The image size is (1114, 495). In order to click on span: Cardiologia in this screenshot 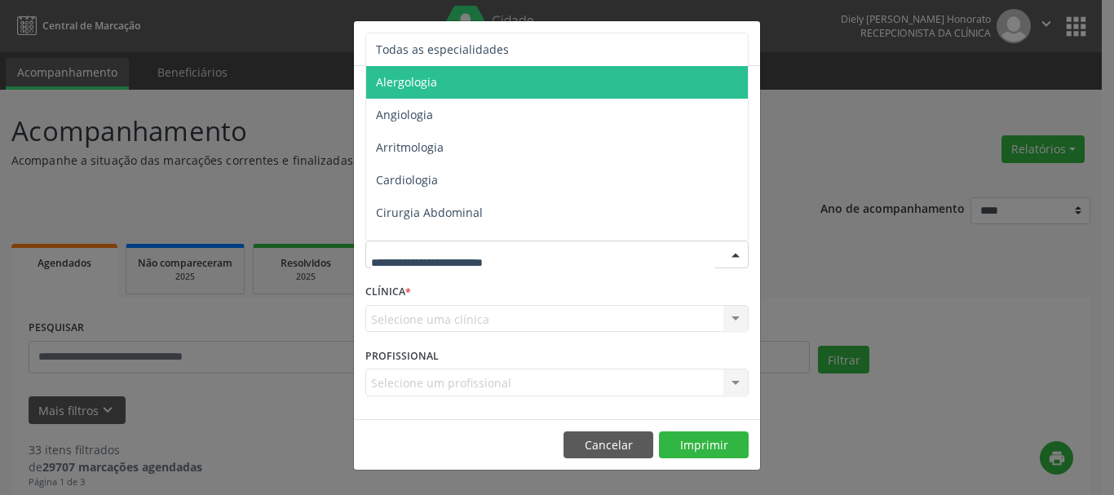, I will do `click(407, 179)`.